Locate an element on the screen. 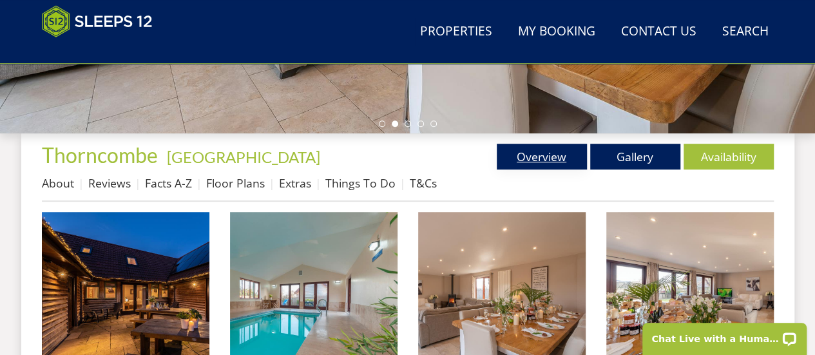  a: Floor Plans is located at coordinates (235, 183).